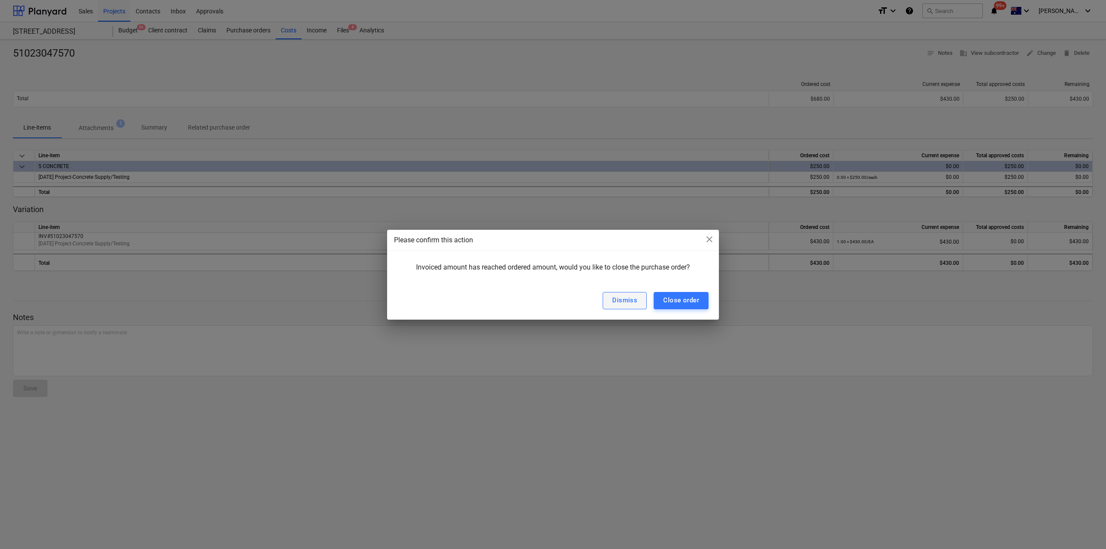 This screenshot has height=549, width=1106. What do you see at coordinates (709, 241) in the screenshot?
I see `div: close` at bounding box center [709, 241].